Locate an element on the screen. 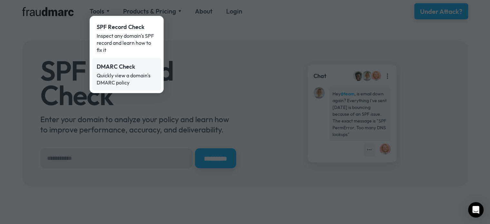 This screenshot has width=490, height=224. div: Inspect any domain's SPF record and learn how to fix it is located at coordinates (127, 43).